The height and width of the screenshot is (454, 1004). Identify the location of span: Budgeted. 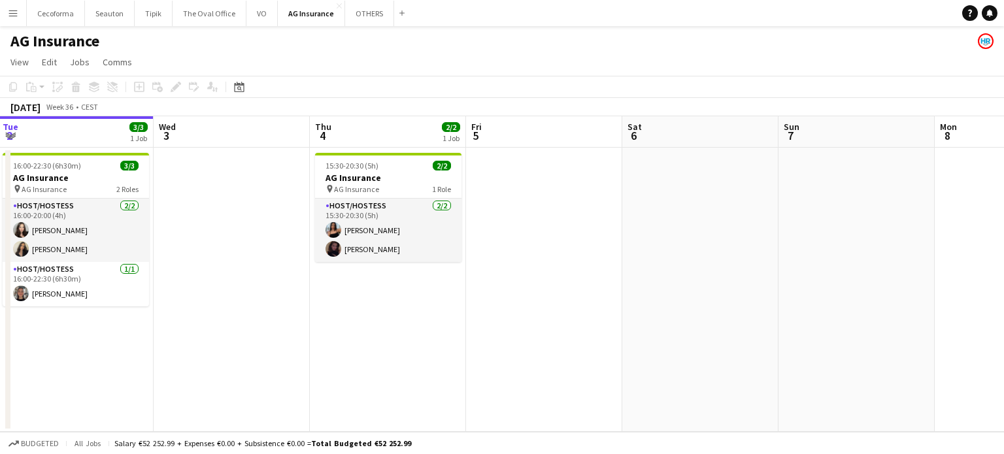
(40, 444).